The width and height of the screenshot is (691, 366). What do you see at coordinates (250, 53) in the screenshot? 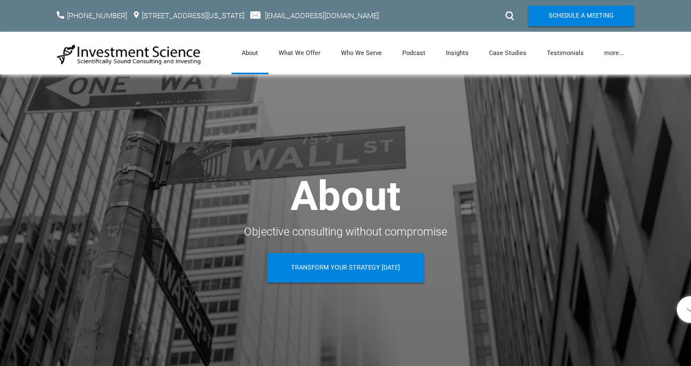
I see `a: About` at bounding box center [250, 53].